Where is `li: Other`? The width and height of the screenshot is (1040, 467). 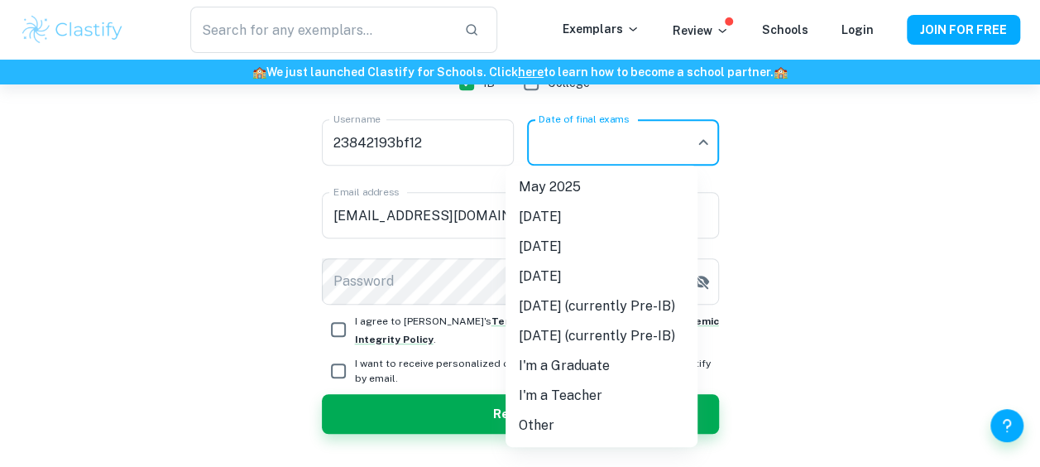 li: Other is located at coordinates (602, 425).